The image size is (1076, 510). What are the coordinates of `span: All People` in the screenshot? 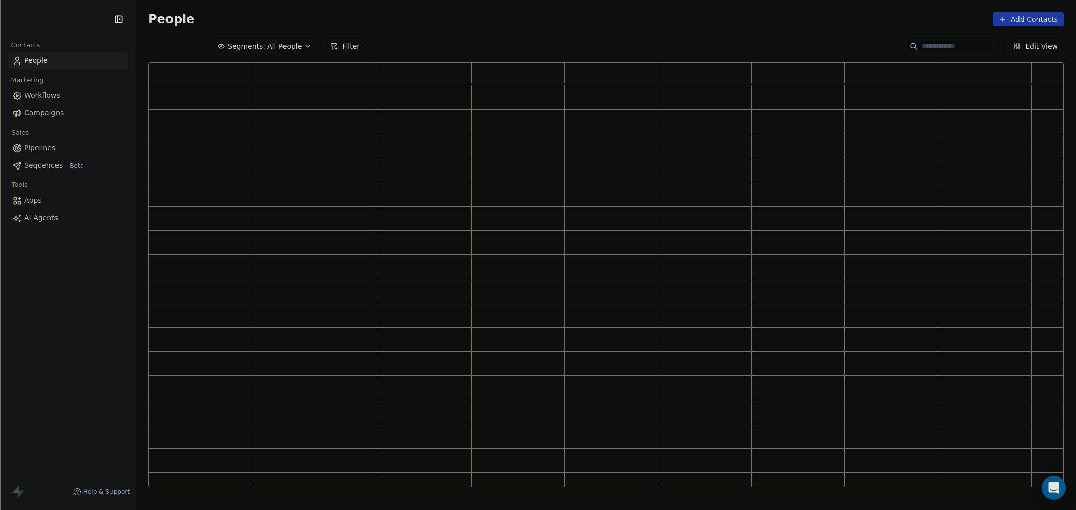 It's located at (284, 46).